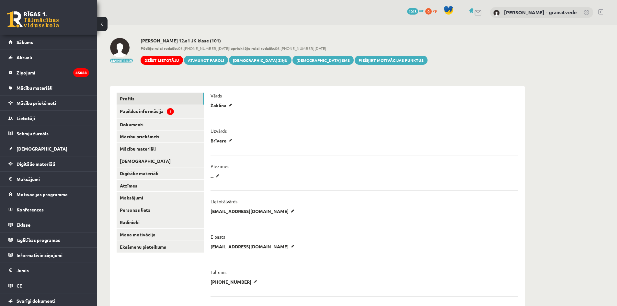 Image resolution: width=617 pixels, height=306 pixels. I want to click on a: Papildus informācija!, so click(160, 111).